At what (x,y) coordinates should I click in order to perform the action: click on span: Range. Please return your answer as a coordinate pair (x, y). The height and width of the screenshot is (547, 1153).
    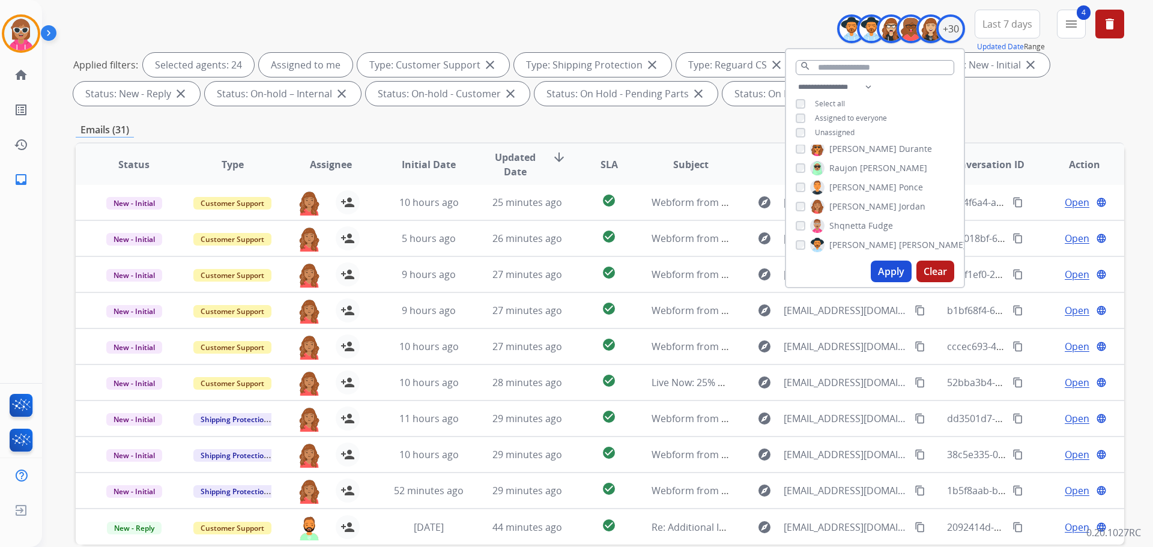
    Looking at the image, I should click on (1010, 46).